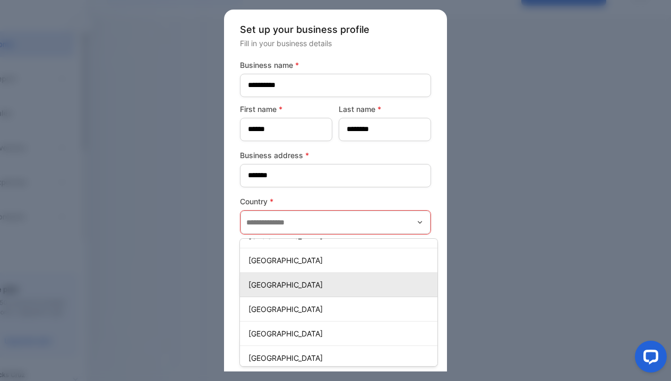 The height and width of the screenshot is (381, 671). What do you see at coordinates (24, 20) in the screenshot?
I see `button: Open LiveChat chat widget` at bounding box center [24, 20].